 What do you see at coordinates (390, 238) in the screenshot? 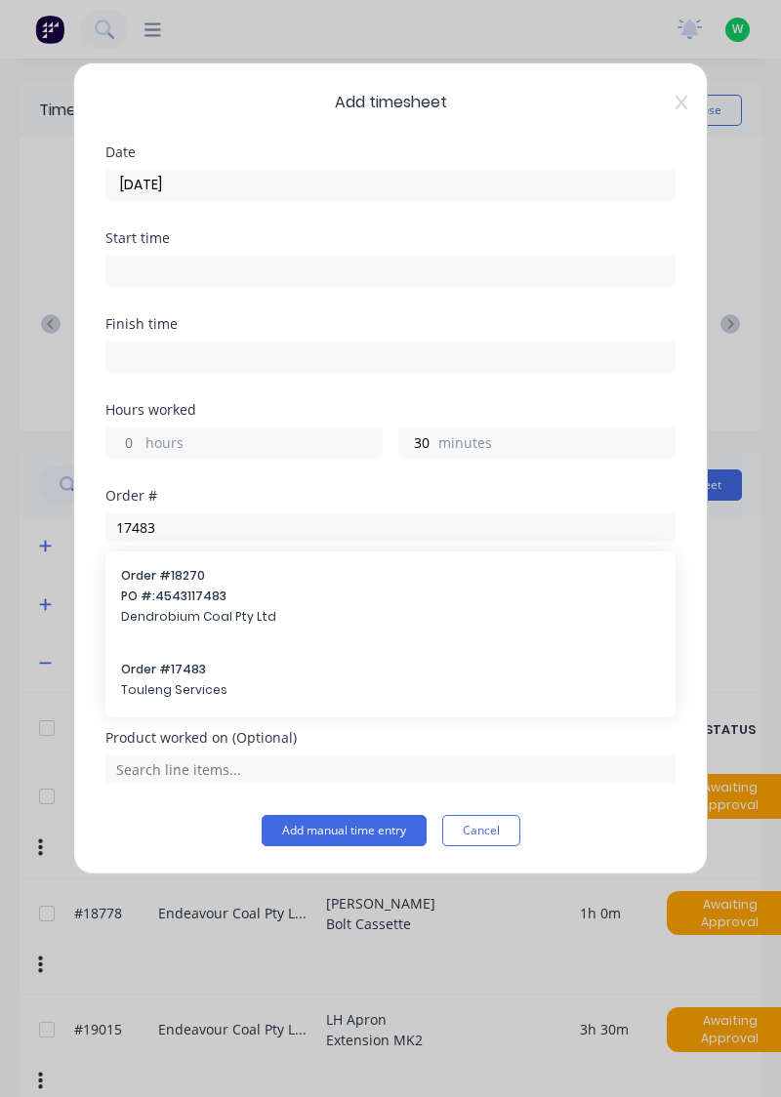
I see `div: Start time` at bounding box center [390, 238].